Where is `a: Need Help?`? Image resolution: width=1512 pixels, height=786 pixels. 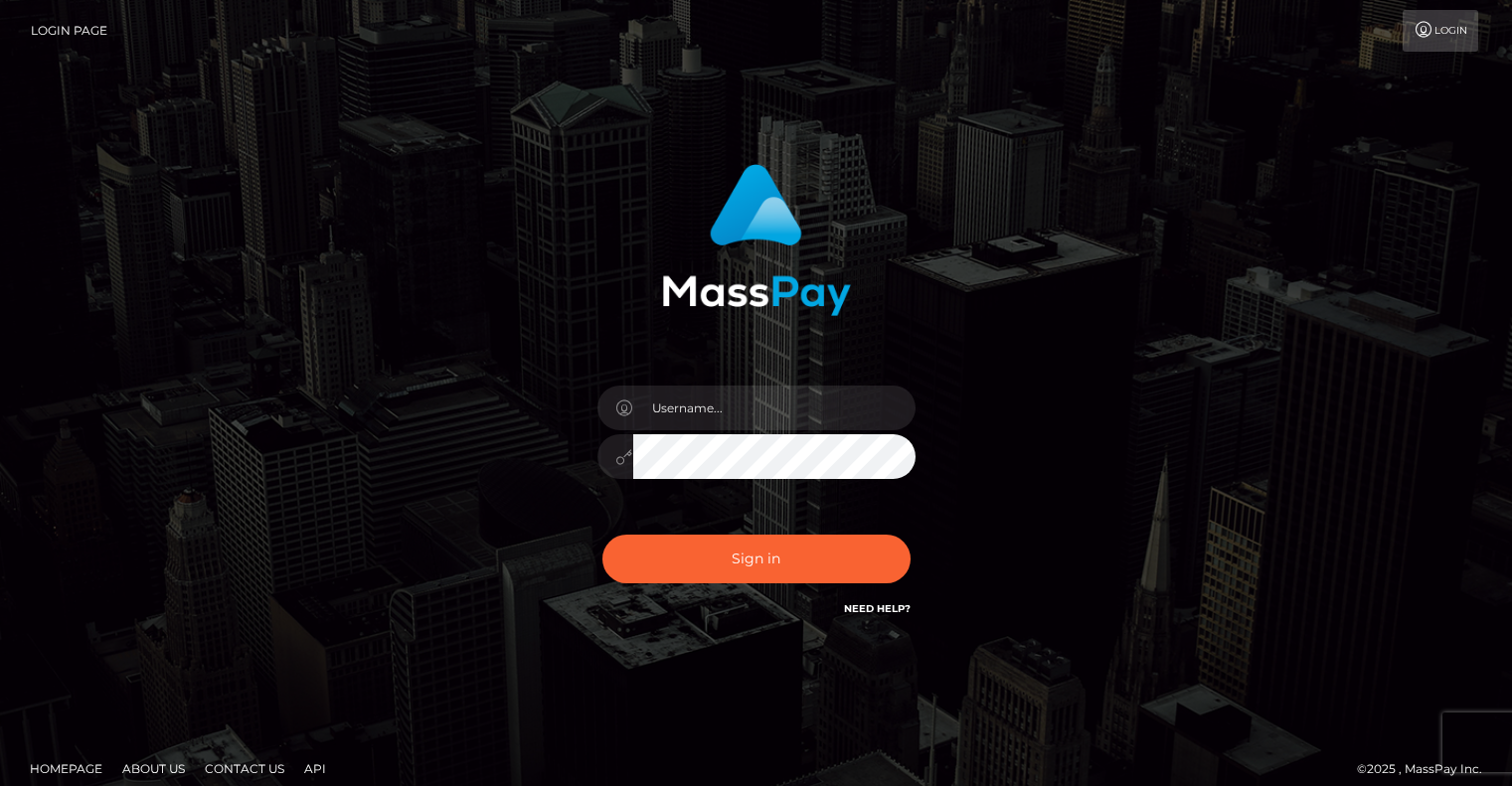
a: Need Help? is located at coordinates (877, 608).